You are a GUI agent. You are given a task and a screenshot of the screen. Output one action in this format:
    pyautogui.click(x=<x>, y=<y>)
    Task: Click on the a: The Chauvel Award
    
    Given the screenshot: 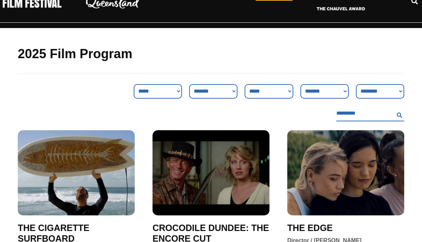 What is the action you would take?
    pyautogui.click(x=341, y=9)
    